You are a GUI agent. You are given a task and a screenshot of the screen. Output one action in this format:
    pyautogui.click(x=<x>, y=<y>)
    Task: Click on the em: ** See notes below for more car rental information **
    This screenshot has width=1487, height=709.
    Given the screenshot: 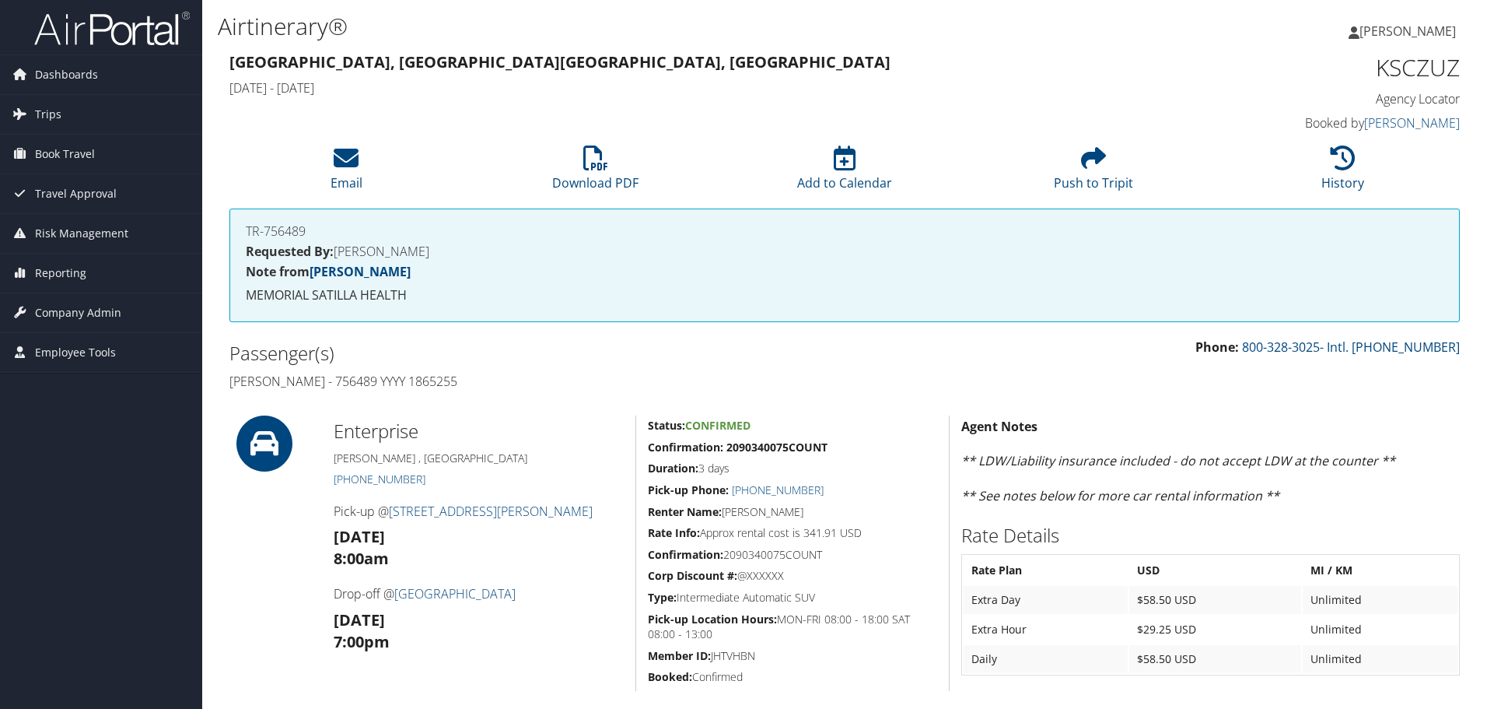 What is the action you would take?
    pyautogui.click(x=1120, y=496)
    